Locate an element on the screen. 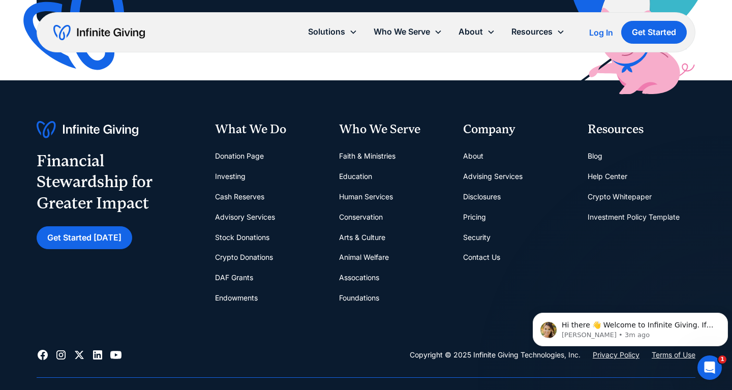  a: Contact Us is located at coordinates (482, 257).